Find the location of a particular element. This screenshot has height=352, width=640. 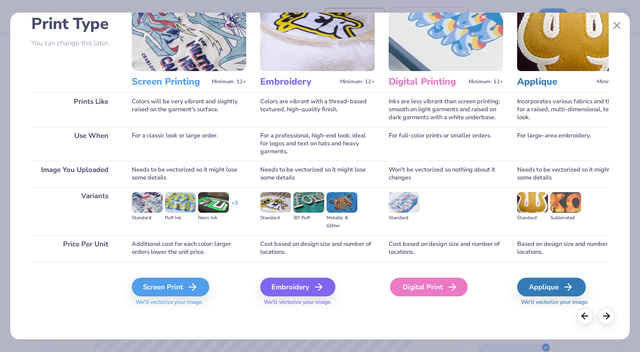

div: Incorporates various fabrics and threads for a raised, multi-dimensional, textured look. is located at coordinates (574, 109).